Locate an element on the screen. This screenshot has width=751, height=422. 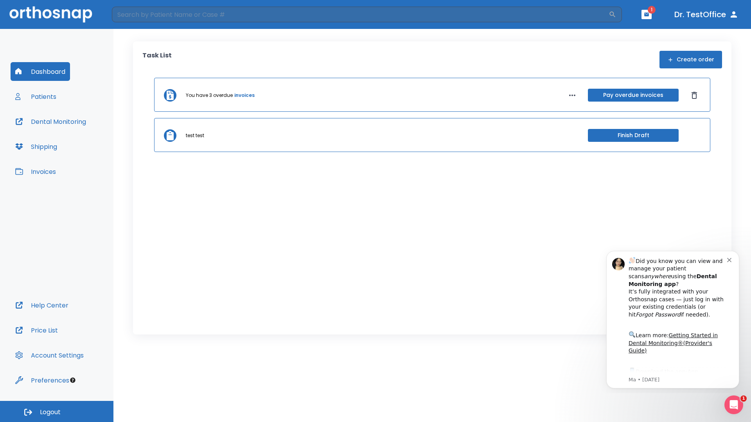
button: Dr. TestOffice is located at coordinates (706, 14).